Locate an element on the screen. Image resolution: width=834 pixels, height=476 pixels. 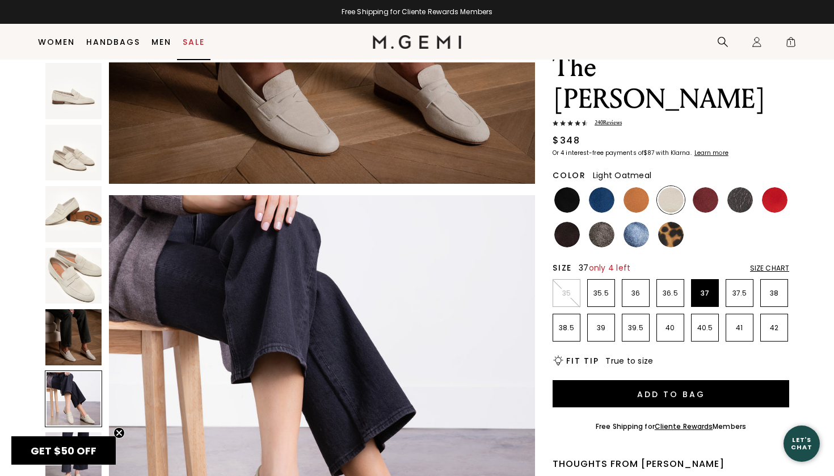
img: Sapphire is located at coordinates (636, 234).